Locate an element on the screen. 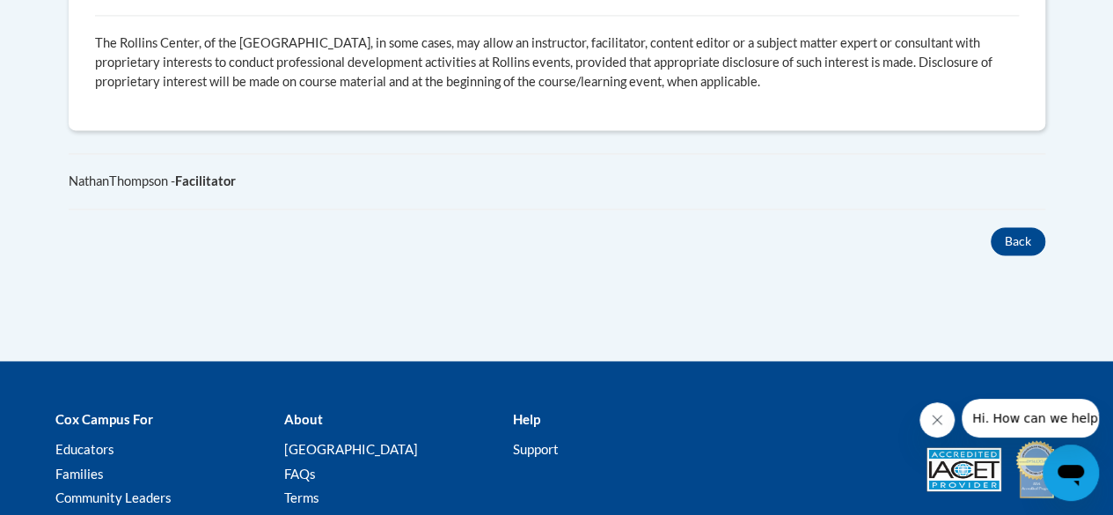 This screenshot has width=1113, height=515. img: Accredited IACET® Provider is located at coordinates (964, 469).